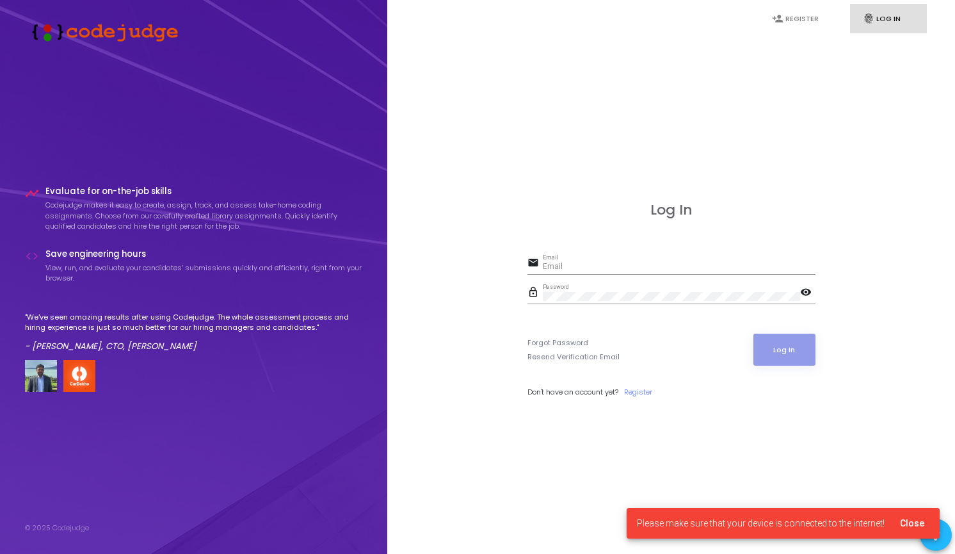  Describe the element at coordinates (573, 392) in the screenshot. I see `span: Don't have an account yet?` at that location.